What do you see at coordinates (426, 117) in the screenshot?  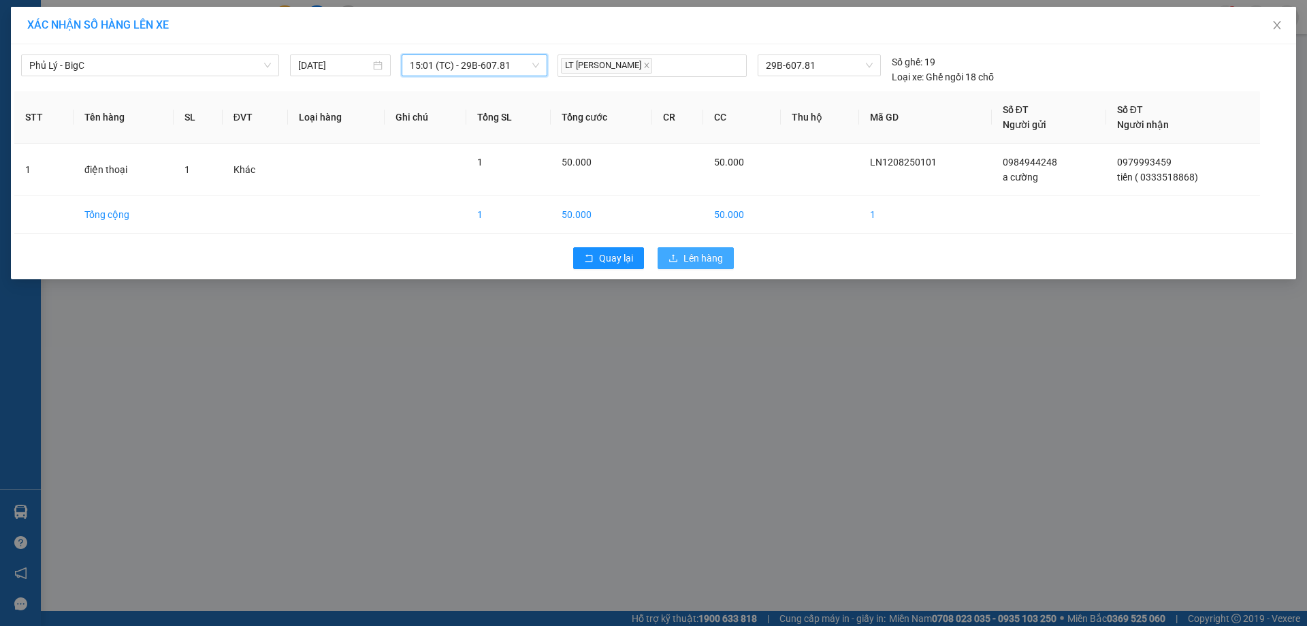 I see `th: Ghi chú` at bounding box center [426, 117].